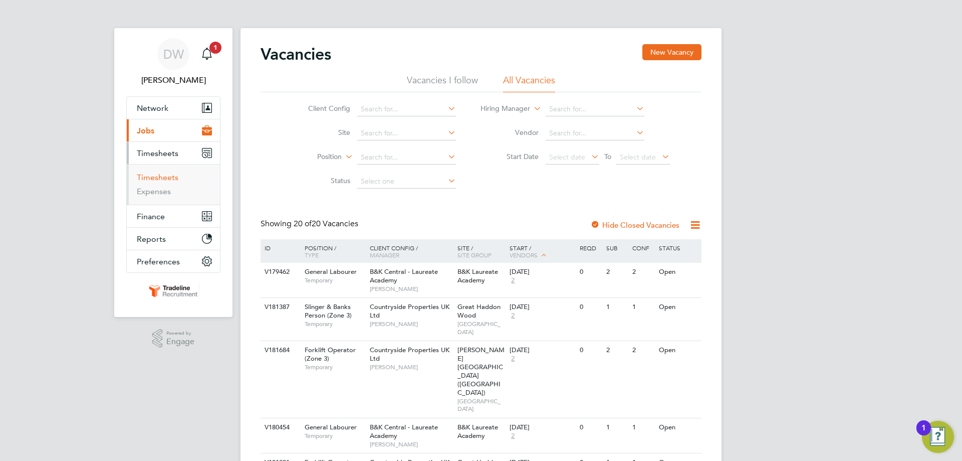 The image size is (962, 461). I want to click on div: Showing, so click(310, 224).